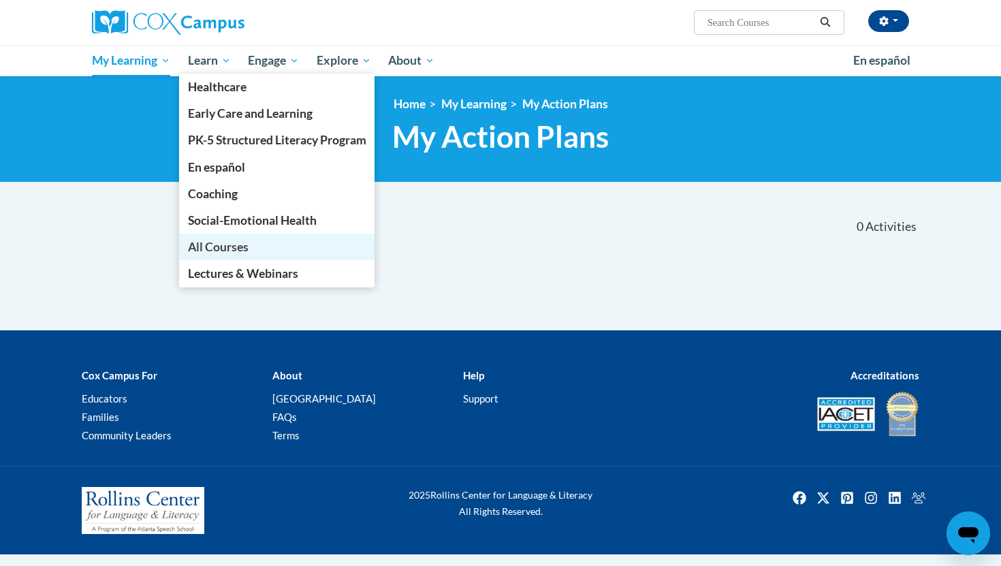 This screenshot has width=1001, height=566. Describe the element at coordinates (221, 22) in the screenshot. I see `a: Cox Campus` at that location.